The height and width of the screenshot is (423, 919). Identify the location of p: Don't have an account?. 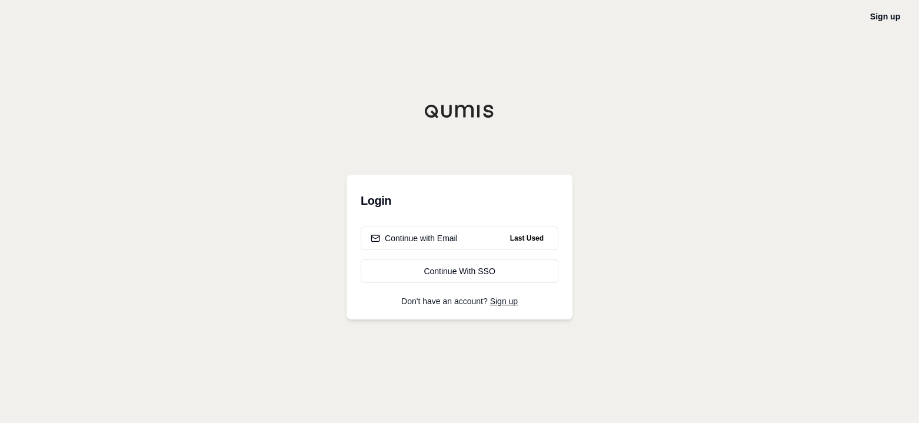
(460, 301).